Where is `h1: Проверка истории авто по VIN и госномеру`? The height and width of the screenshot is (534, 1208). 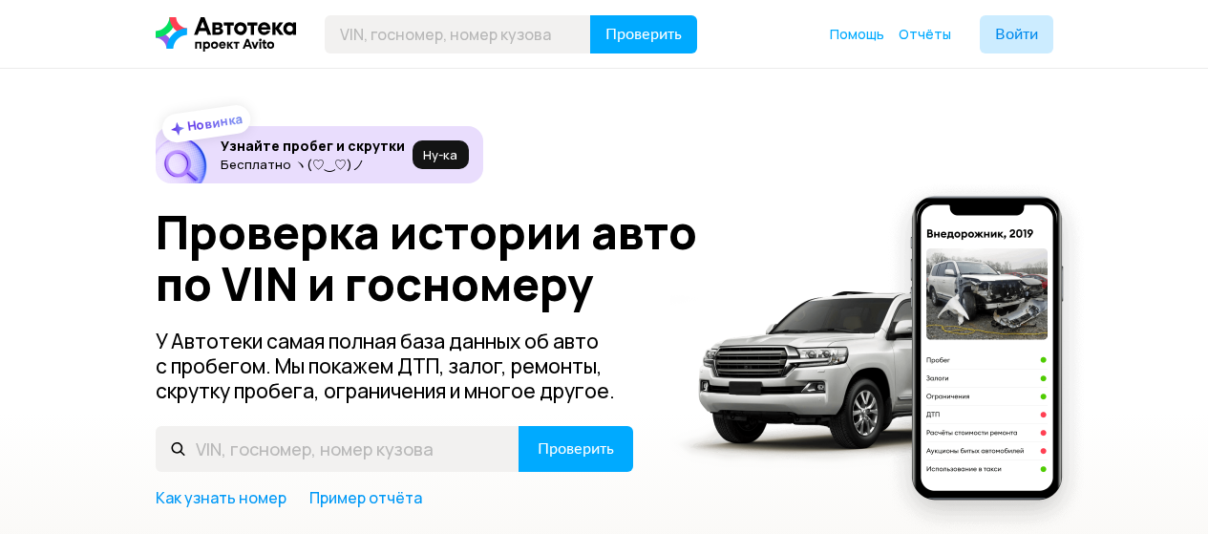 h1: Проверка истории авто по VIN и госномеру is located at coordinates (440, 258).